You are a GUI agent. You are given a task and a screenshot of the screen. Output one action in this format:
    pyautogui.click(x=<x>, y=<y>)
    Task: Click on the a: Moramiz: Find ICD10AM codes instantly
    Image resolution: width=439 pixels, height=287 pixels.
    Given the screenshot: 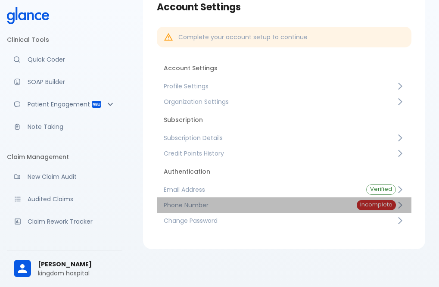 What is the action you would take?
    pyautogui.click(x=65, y=59)
    